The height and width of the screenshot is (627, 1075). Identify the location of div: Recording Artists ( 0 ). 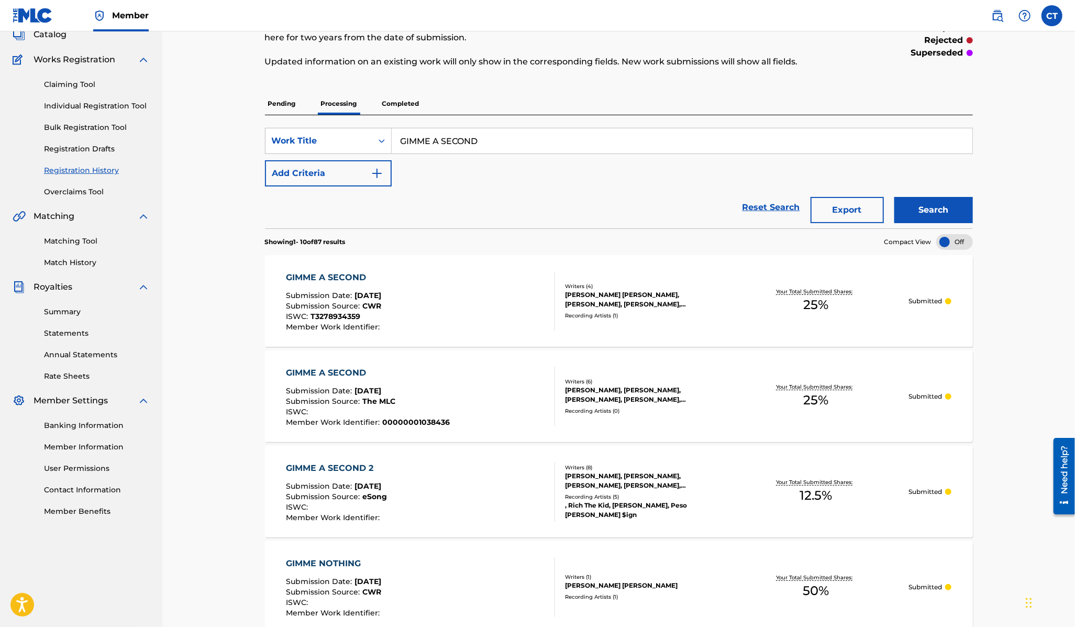
(644, 410).